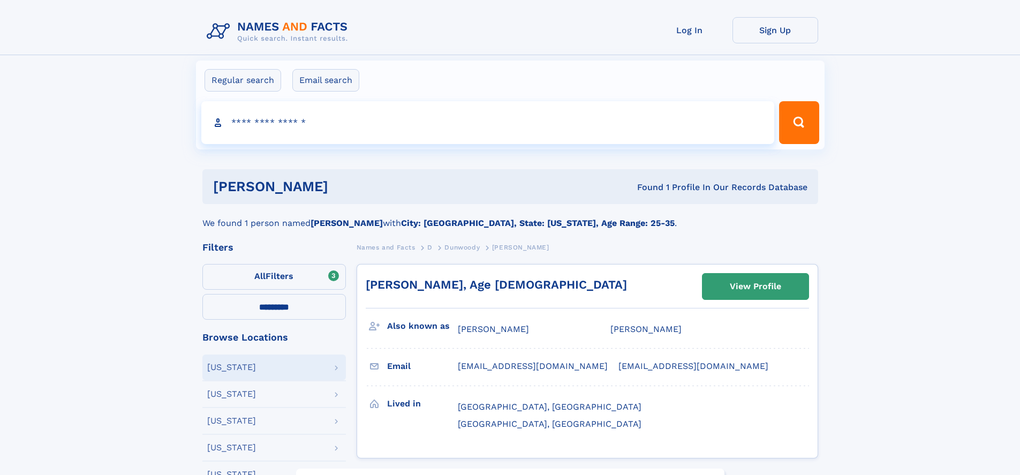  I want to click on button: Search Button, so click(799, 123).